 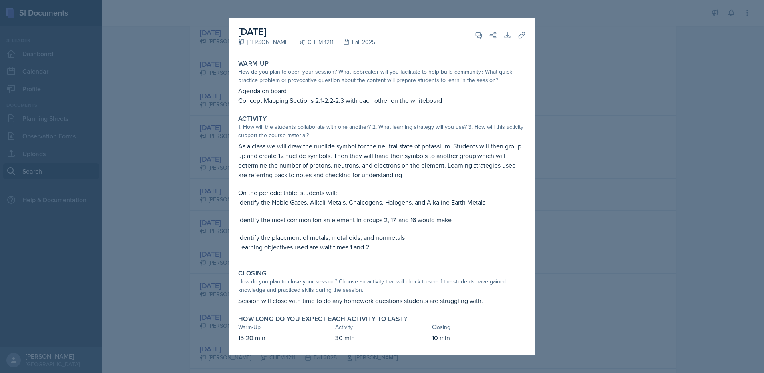 What do you see at coordinates (382, 160) in the screenshot?
I see `p: As a class we will draw the nuclide symbol for the neutral state of potassium. Students will then...` at bounding box center [382, 160].